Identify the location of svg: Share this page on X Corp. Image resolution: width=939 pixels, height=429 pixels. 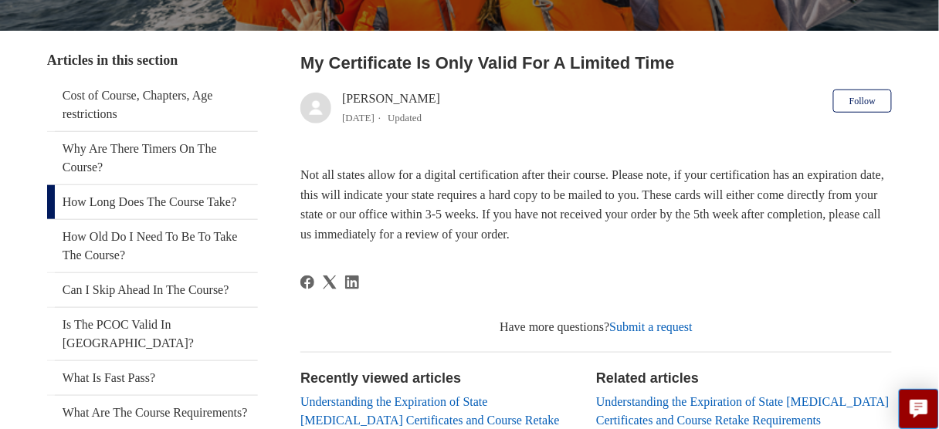
(330, 283).